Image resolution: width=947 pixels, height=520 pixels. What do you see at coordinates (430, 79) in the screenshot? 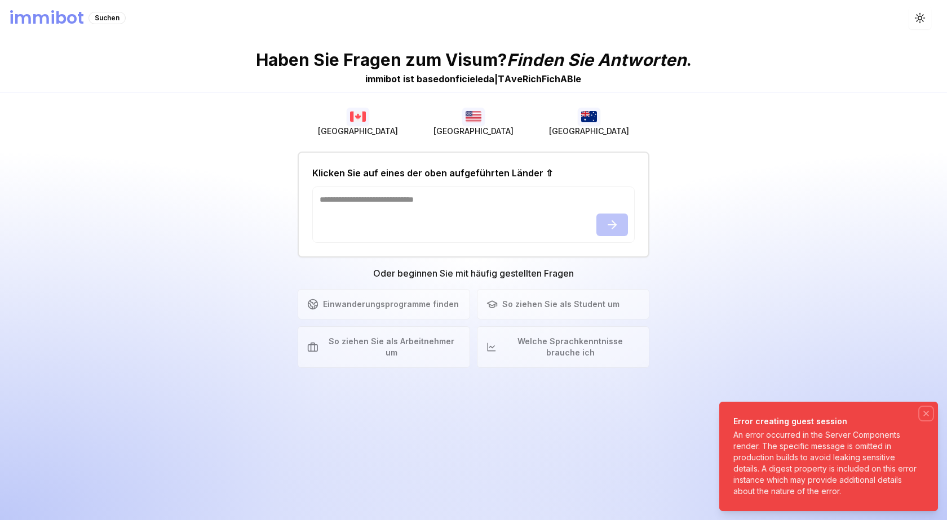
I see `font: s` at bounding box center [430, 79].